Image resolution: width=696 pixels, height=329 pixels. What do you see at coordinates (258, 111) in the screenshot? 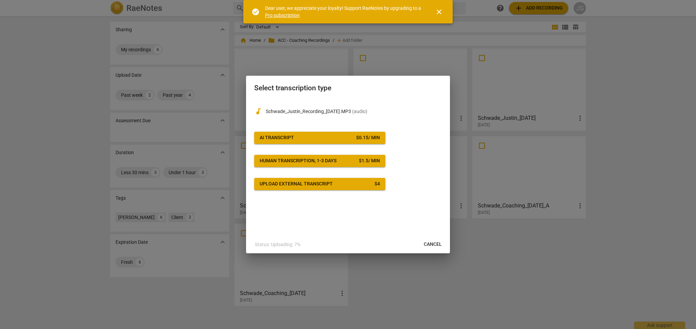
I see `span: audiotrack` at bounding box center [258, 111].